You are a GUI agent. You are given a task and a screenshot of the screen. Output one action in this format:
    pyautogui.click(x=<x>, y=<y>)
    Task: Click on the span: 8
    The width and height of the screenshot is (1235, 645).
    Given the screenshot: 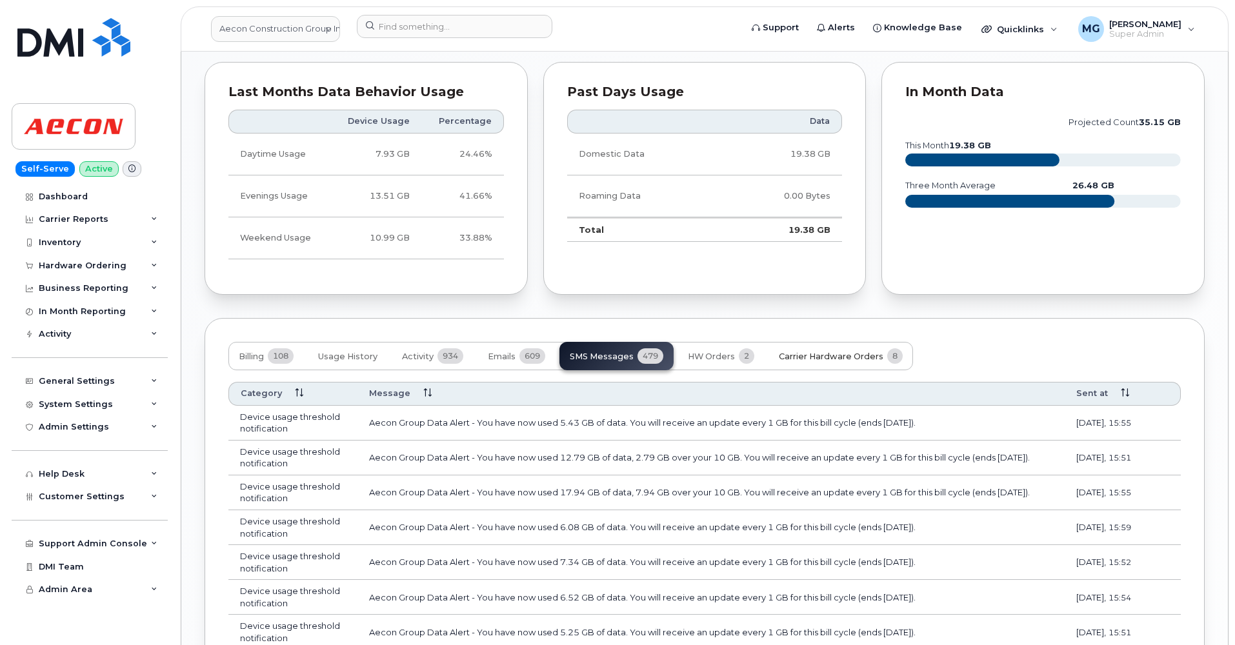 What is the action you would take?
    pyautogui.click(x=895, y=356)
    